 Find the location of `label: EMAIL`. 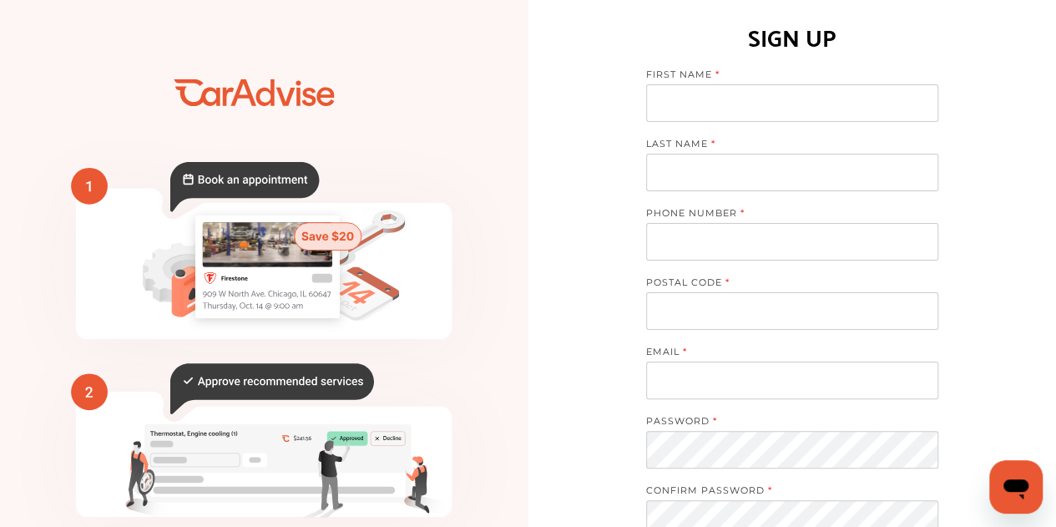

label: EMAIL is located at coordinates (784, 353).